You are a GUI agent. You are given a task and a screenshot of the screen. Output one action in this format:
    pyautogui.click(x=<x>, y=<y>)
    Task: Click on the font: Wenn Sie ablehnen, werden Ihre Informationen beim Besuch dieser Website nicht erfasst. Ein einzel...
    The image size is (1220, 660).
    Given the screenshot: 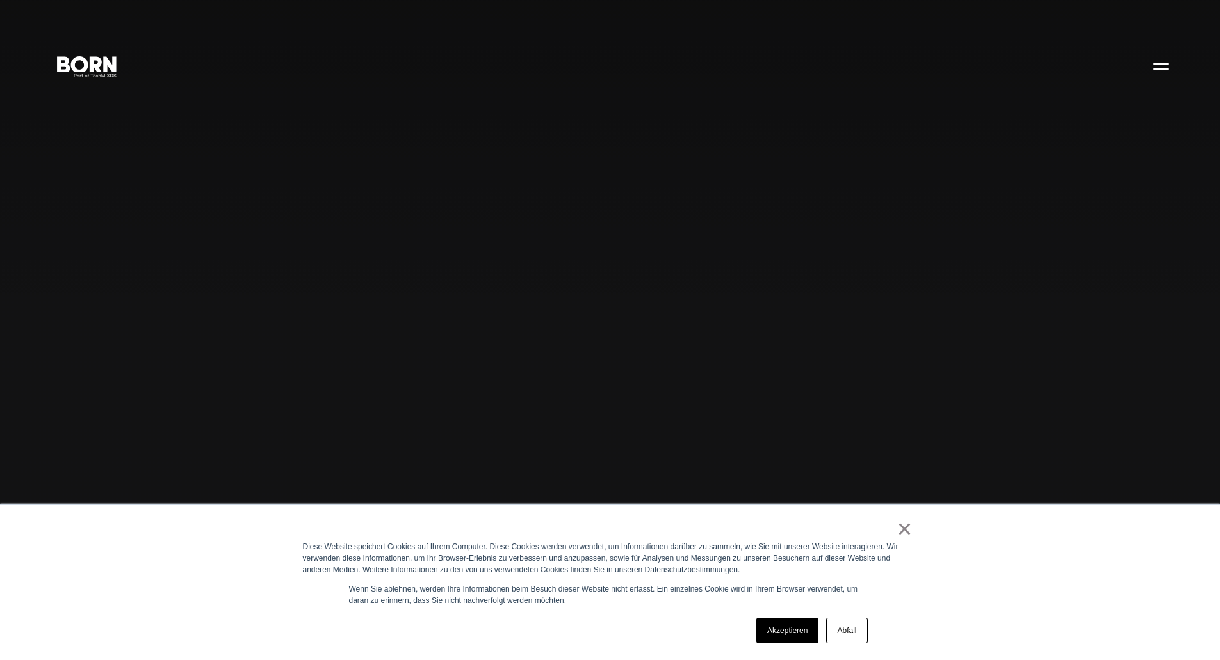 What is the action you would take?
    pyautogui.click(x=603, y=595)
    